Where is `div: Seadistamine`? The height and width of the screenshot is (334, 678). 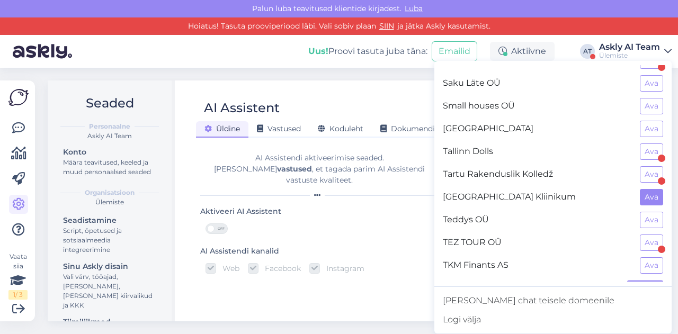 div: Seadistamine is located at coordinates (111, 220).